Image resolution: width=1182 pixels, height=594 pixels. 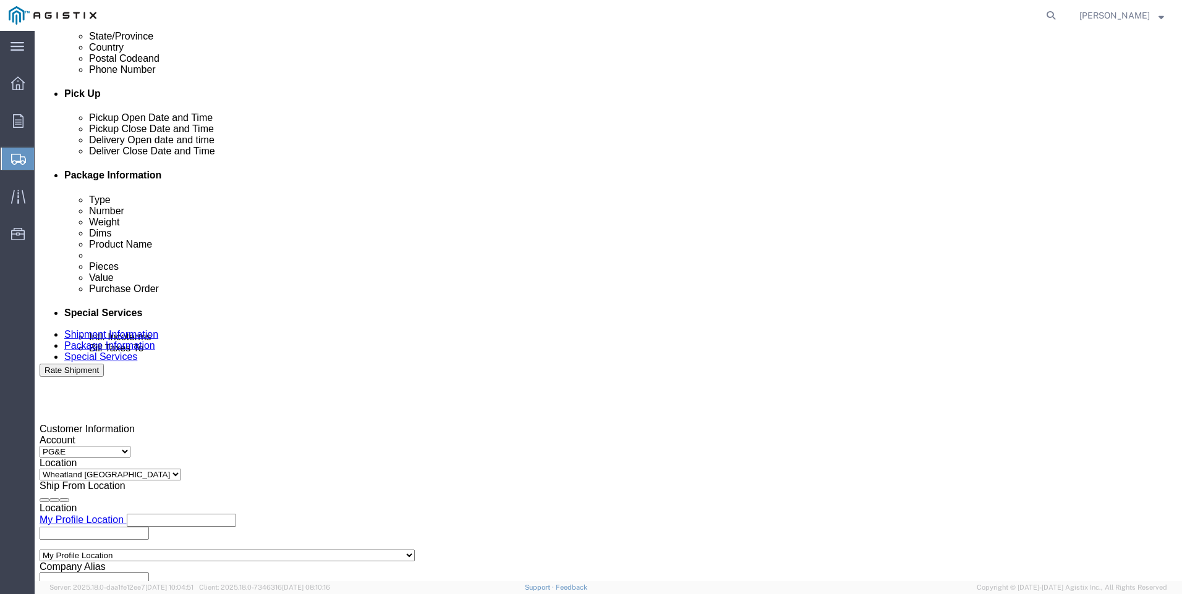 I want to click on span: Sharay Galdeira, so click(x=1114, y=15).